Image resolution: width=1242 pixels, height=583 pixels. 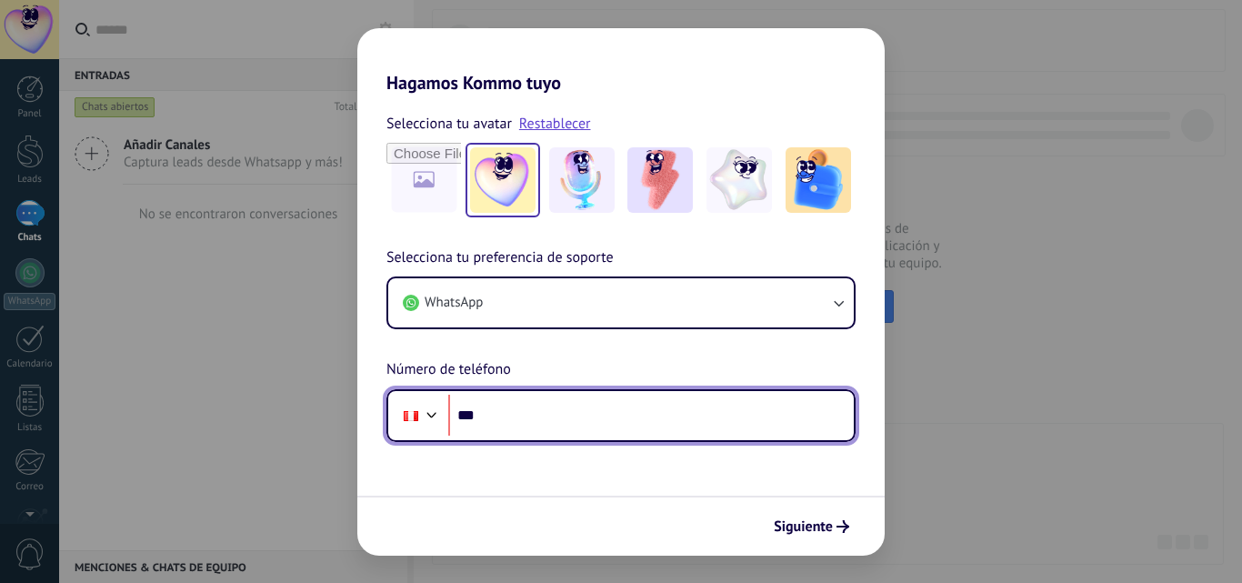 I want to click on a: Restablecer, so click(x=555, y=124).